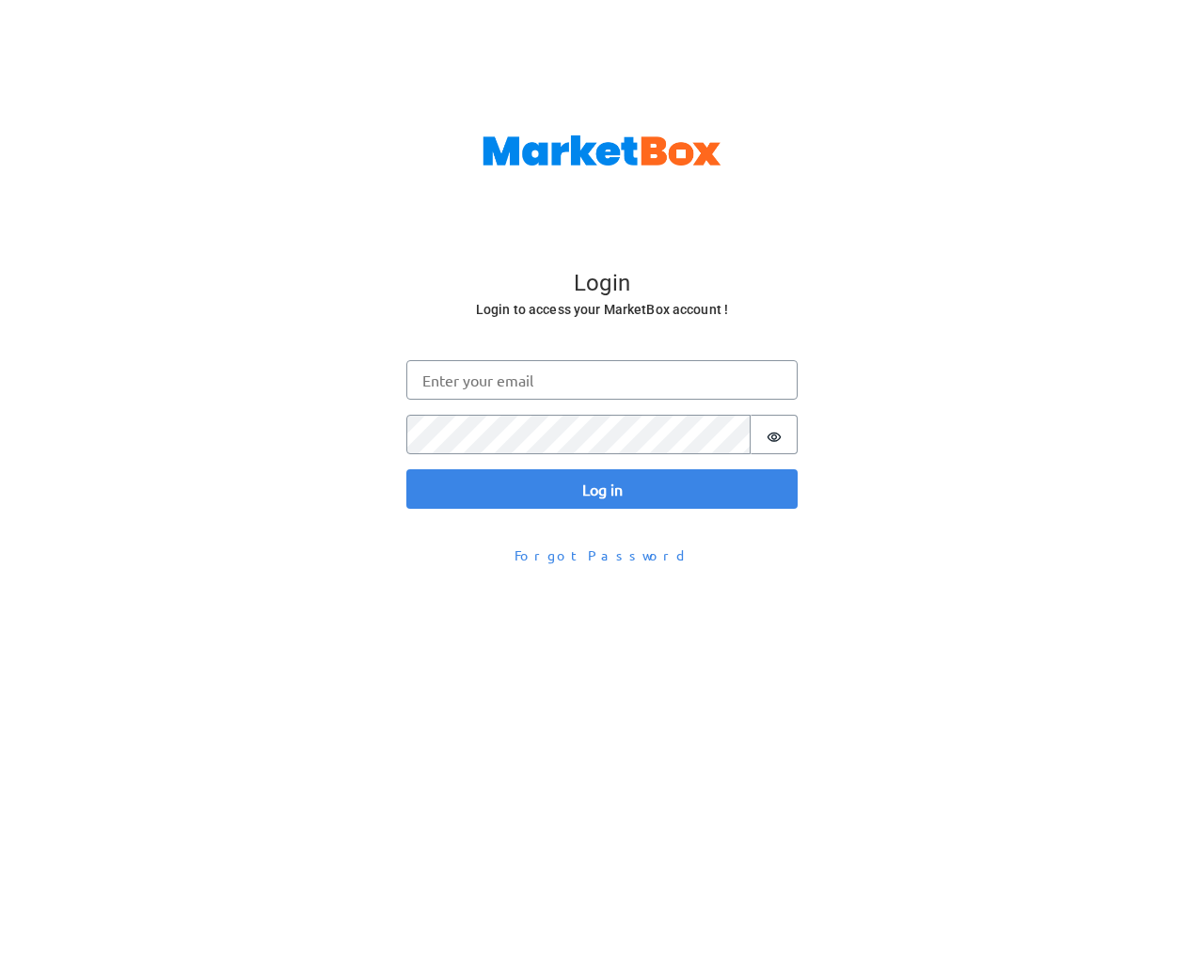  I want to click on button: Log in, so click(602, 489).